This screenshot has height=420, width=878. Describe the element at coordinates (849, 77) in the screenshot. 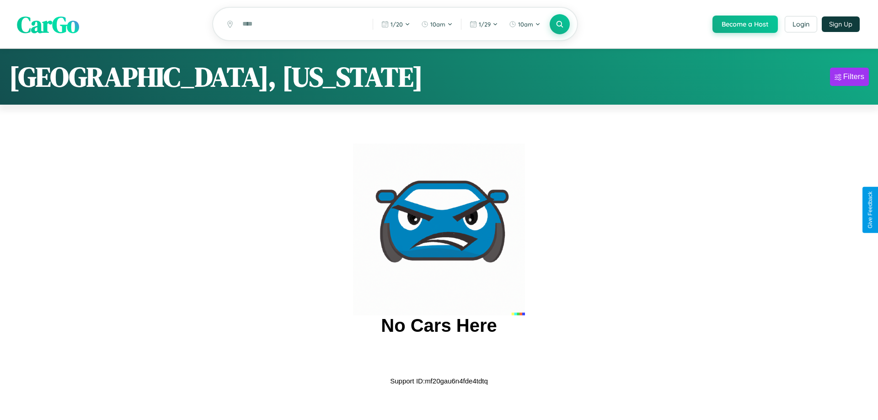

I see `button: Filters` at that location.